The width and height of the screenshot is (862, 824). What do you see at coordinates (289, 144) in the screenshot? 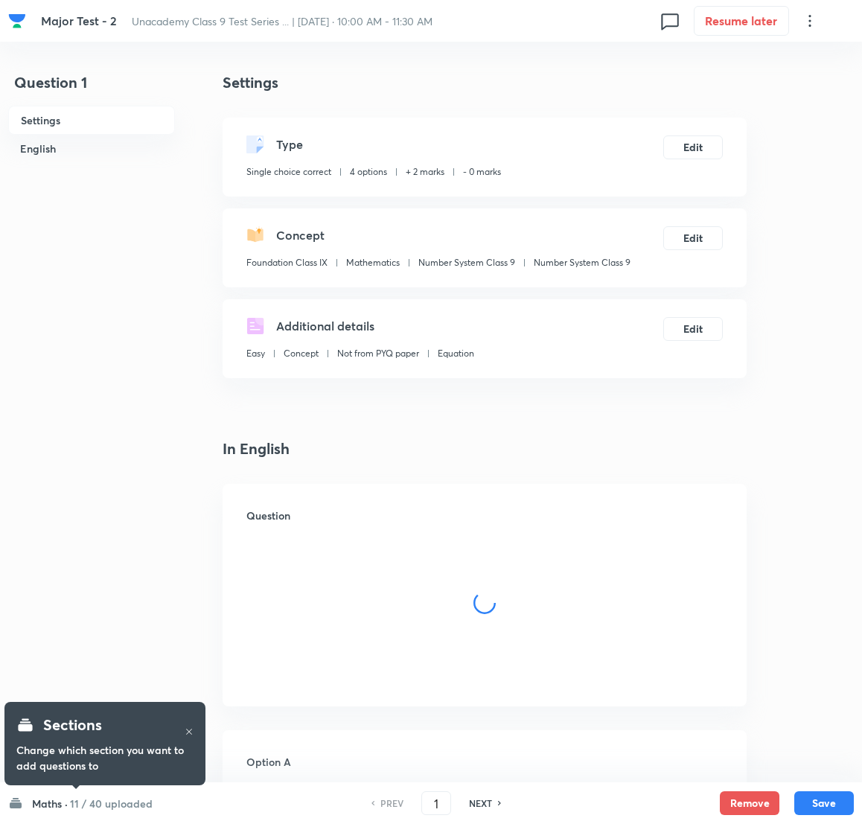
I see `h5: Type` at bounding box center [289, 144].